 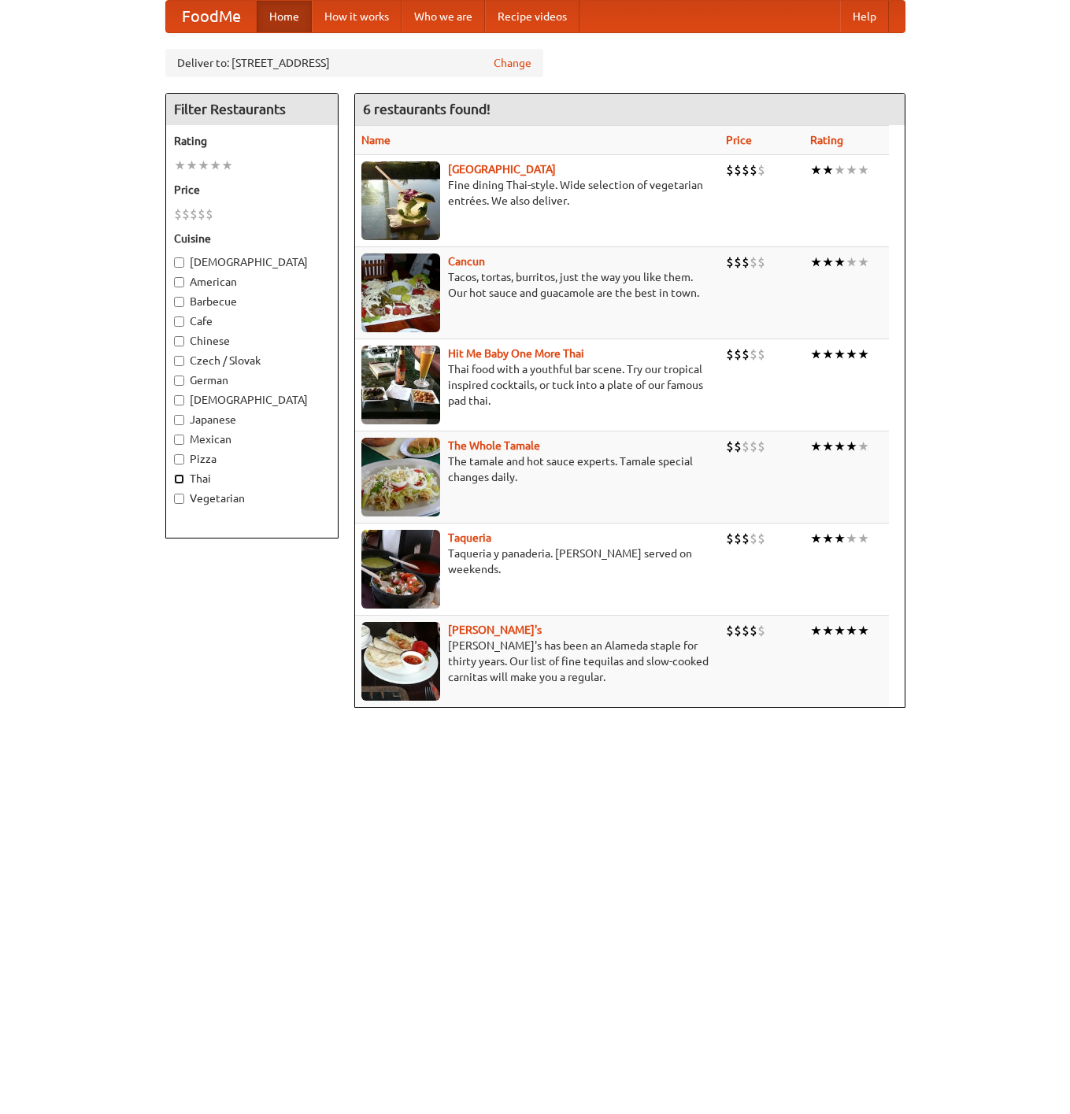 I want to click on a: The Whole Tamale, so click(x=493, y=445).